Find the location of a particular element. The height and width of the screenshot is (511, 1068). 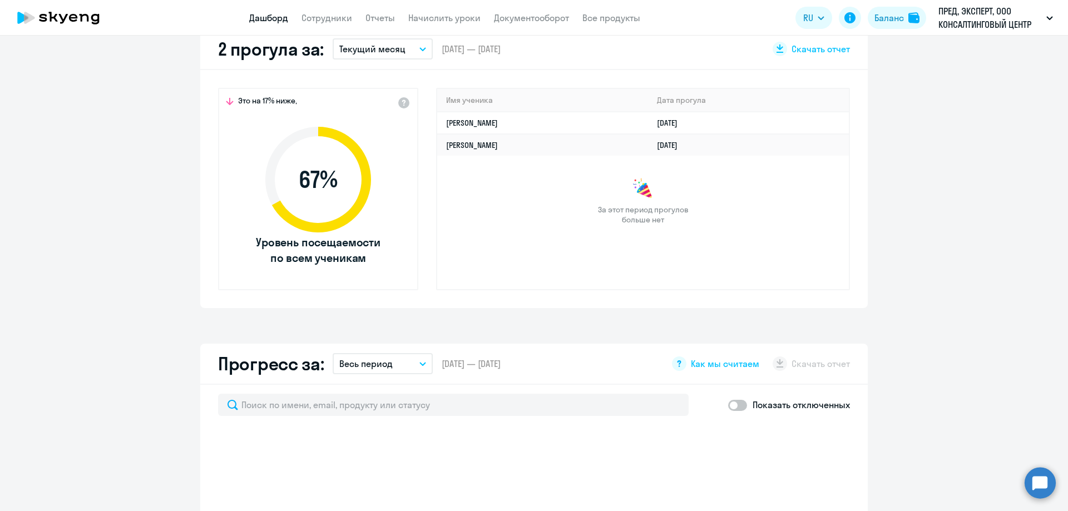

button: RU is located at coordinates (814, 18).